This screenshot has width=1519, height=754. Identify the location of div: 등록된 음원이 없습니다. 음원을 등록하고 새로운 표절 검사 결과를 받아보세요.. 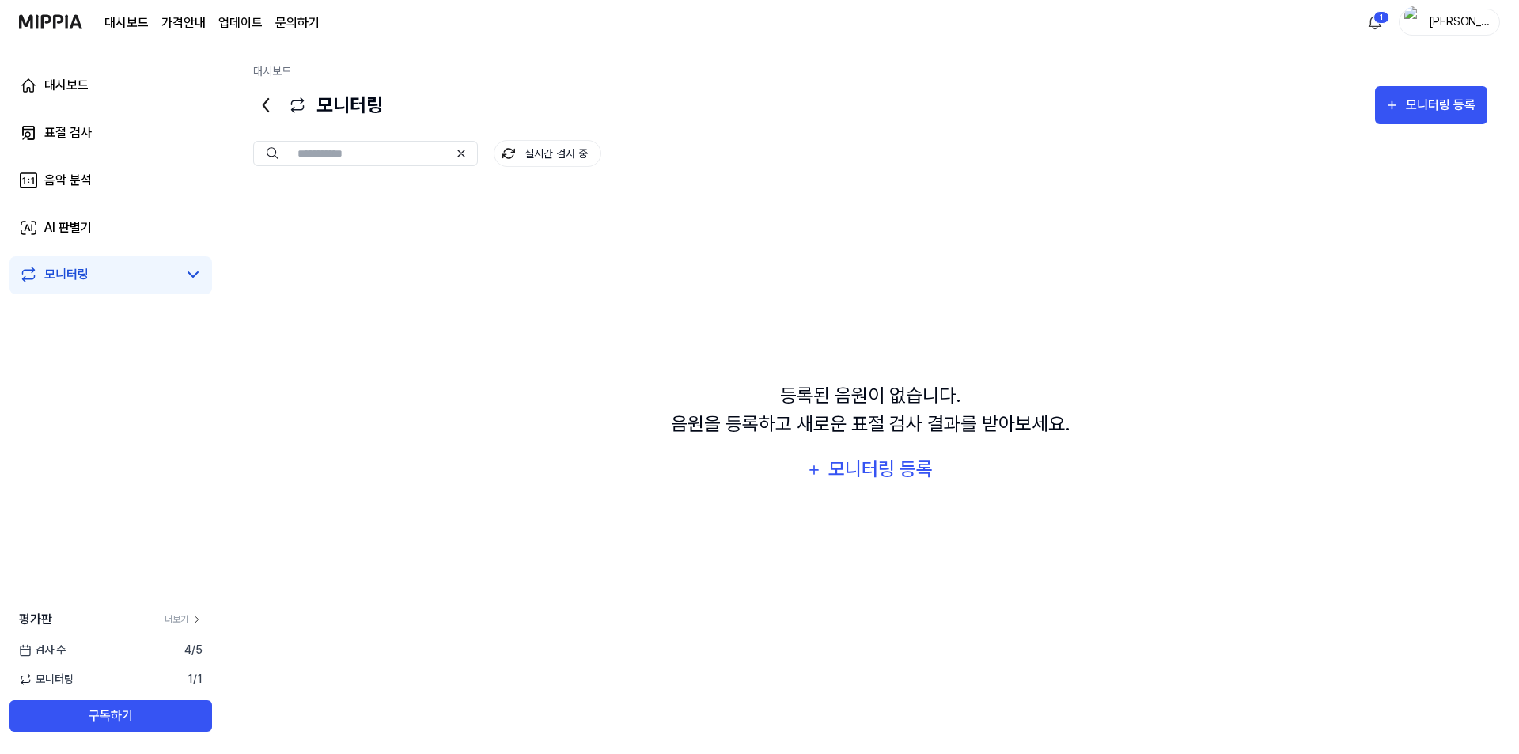
(870, 410).